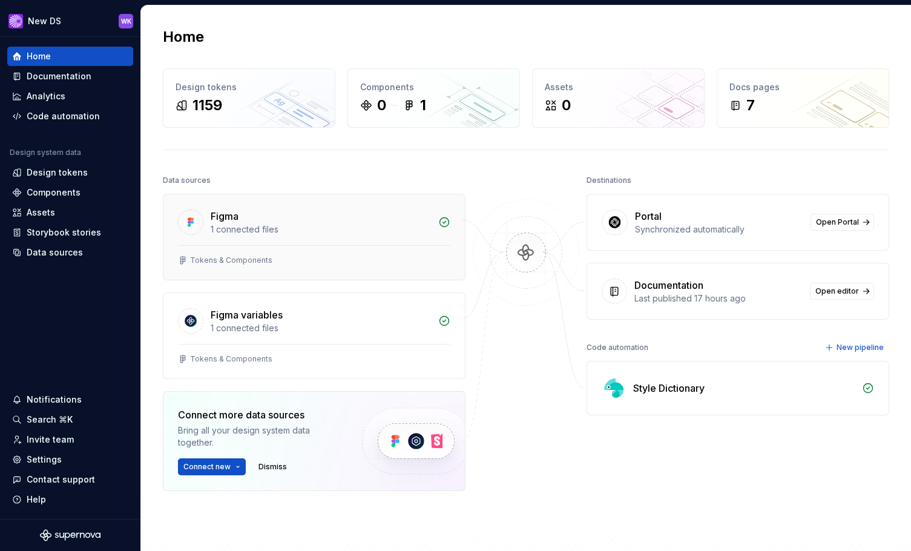  I want to click on a: Supernova Logo, so click(70, 535).